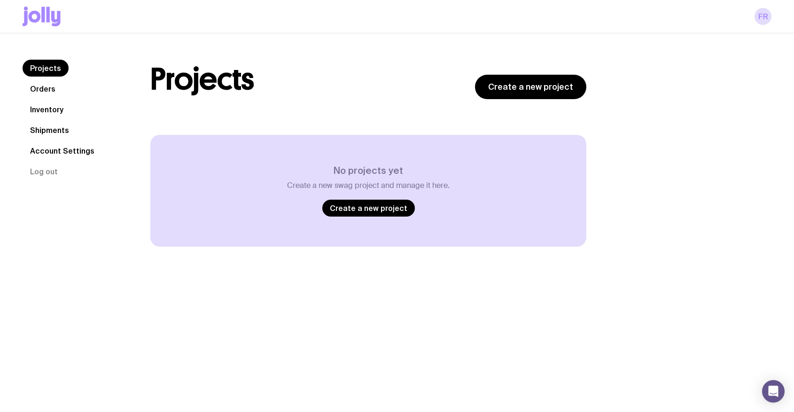 The image size is (794, 412). What do you see at coordinates (46, 109) in the screenshot?
I see `a: Inventory` at bounding box center [46, 109].